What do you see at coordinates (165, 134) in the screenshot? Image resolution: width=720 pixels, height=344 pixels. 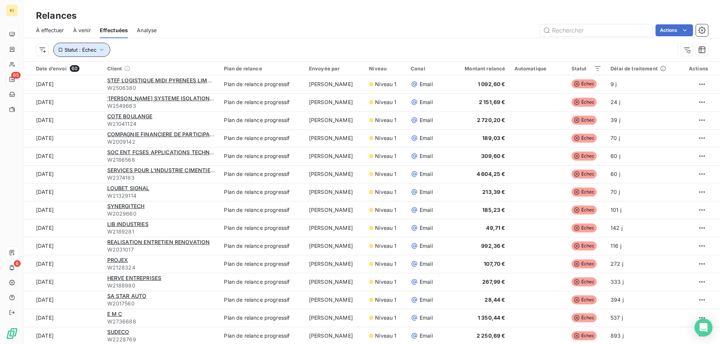 I see `span: COMPAGNIE FINANCIERE DE PARTICIPATION` at bounding box center [165, 134].